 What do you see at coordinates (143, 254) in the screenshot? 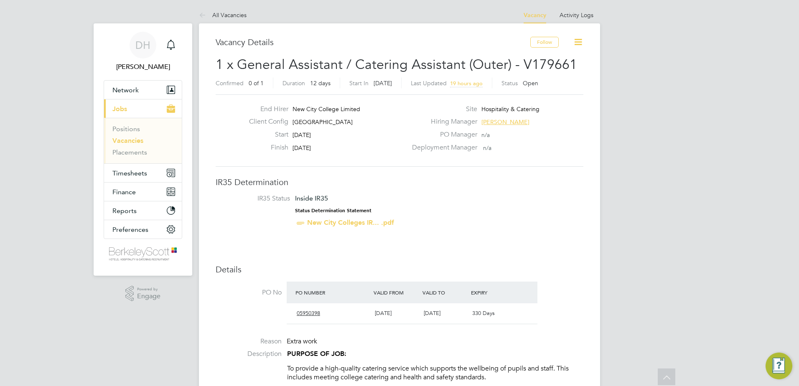
I see `a: Go to home page` at bounding box center [143, 254].